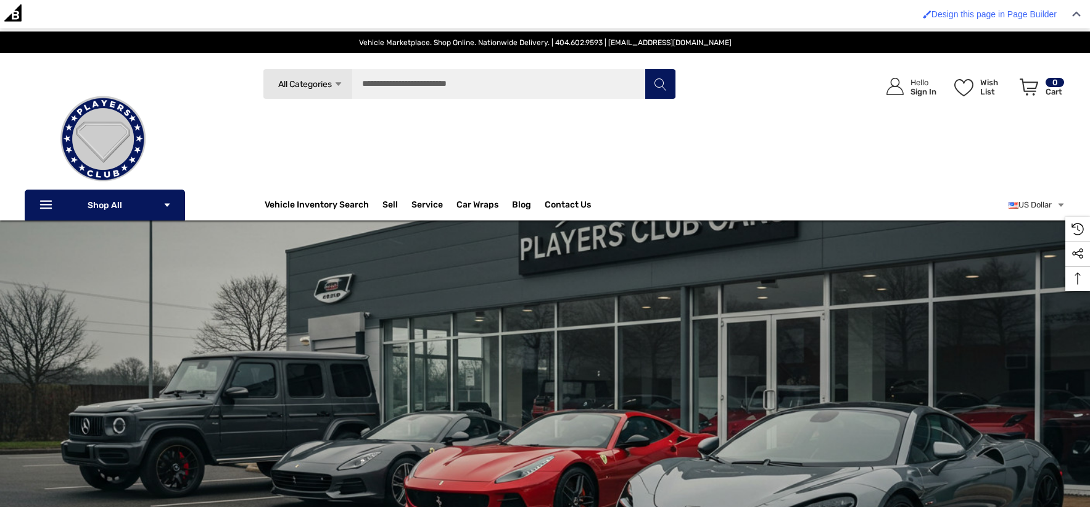  I want to click on span: All Categories, so click(304, 84).